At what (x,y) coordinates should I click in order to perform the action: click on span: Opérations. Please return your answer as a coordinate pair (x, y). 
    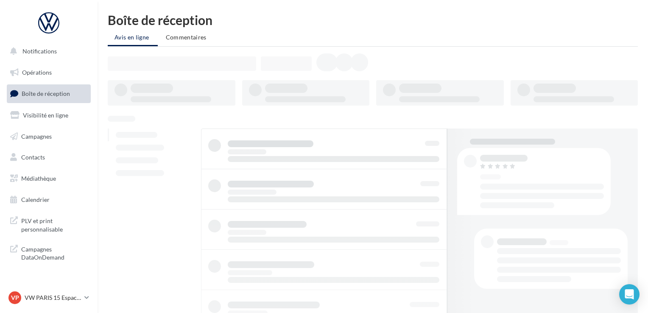
    Looking at the image, I should click on (37, 72).